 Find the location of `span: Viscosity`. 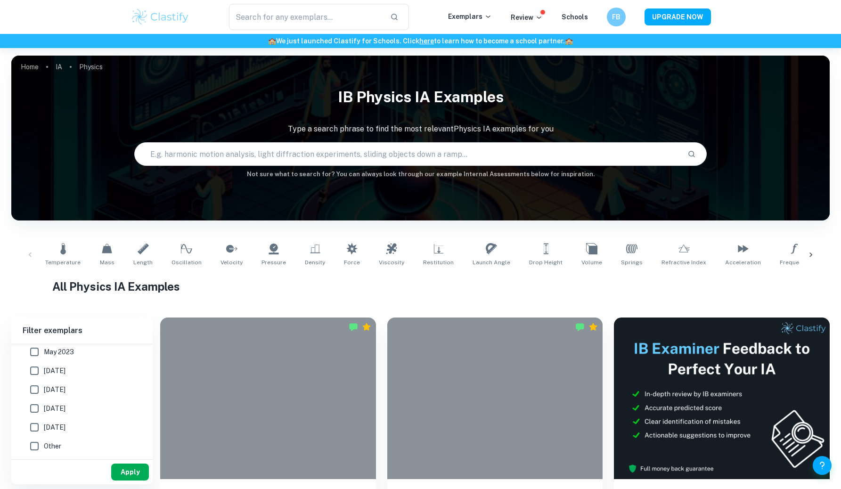

span: Viscosity is located at coordinates (392, 262).